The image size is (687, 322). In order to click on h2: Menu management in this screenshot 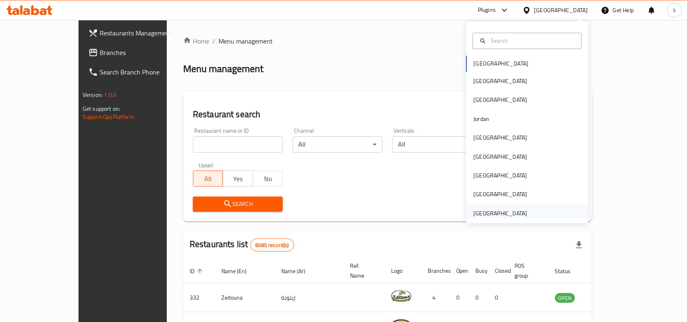, I will do `click(223, 69)`.